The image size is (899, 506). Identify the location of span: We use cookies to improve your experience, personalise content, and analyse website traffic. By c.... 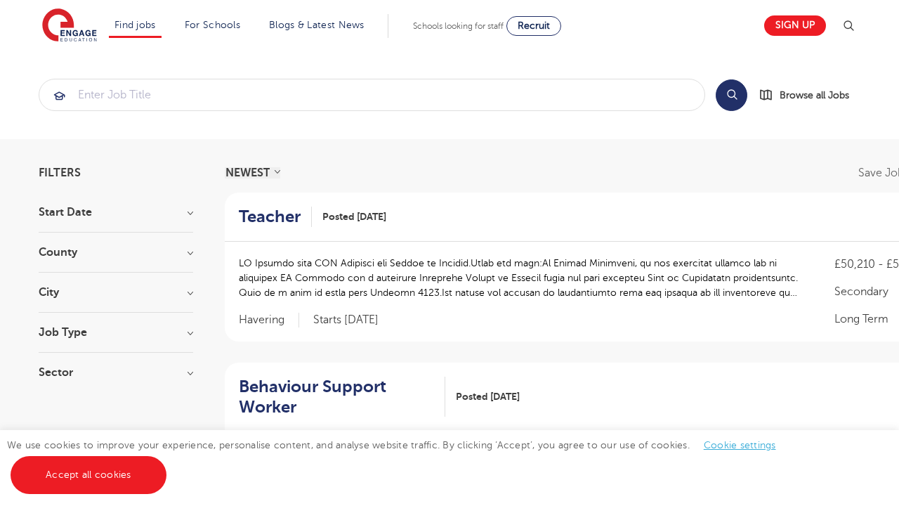
(398, 460).